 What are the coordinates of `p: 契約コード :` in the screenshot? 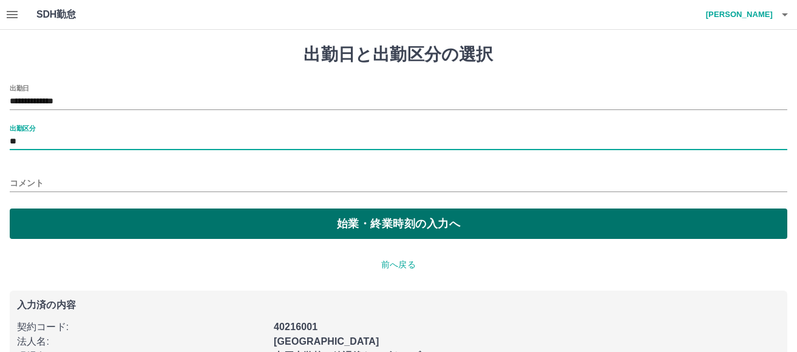 It's located at (142, 327).